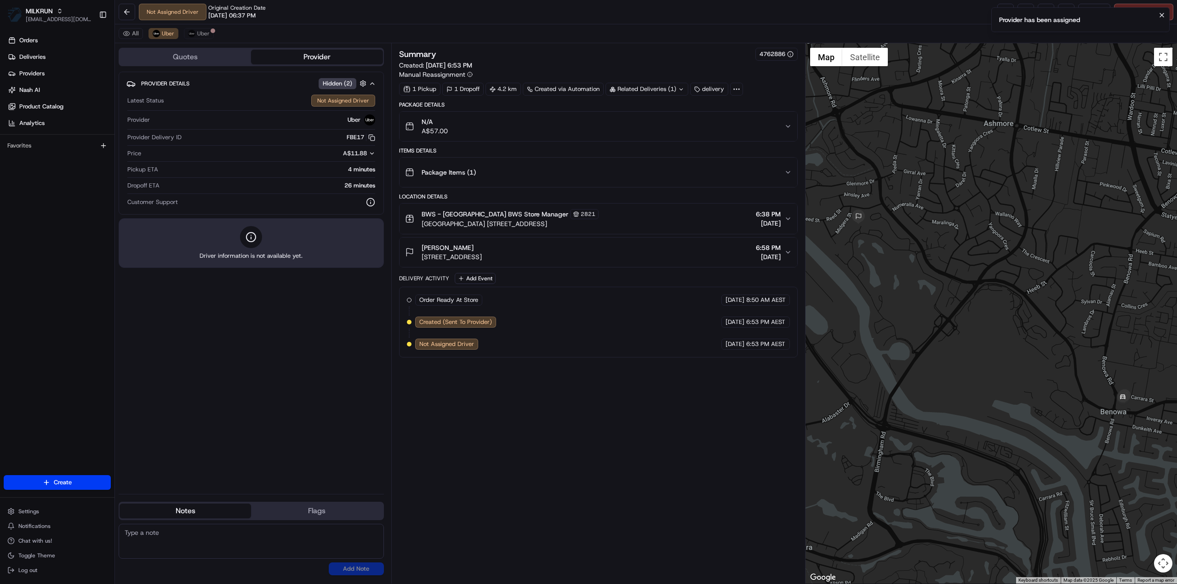 The width and height of the screenshot is (1177, 584). I want to click on span: Settings, so click(28, 512).